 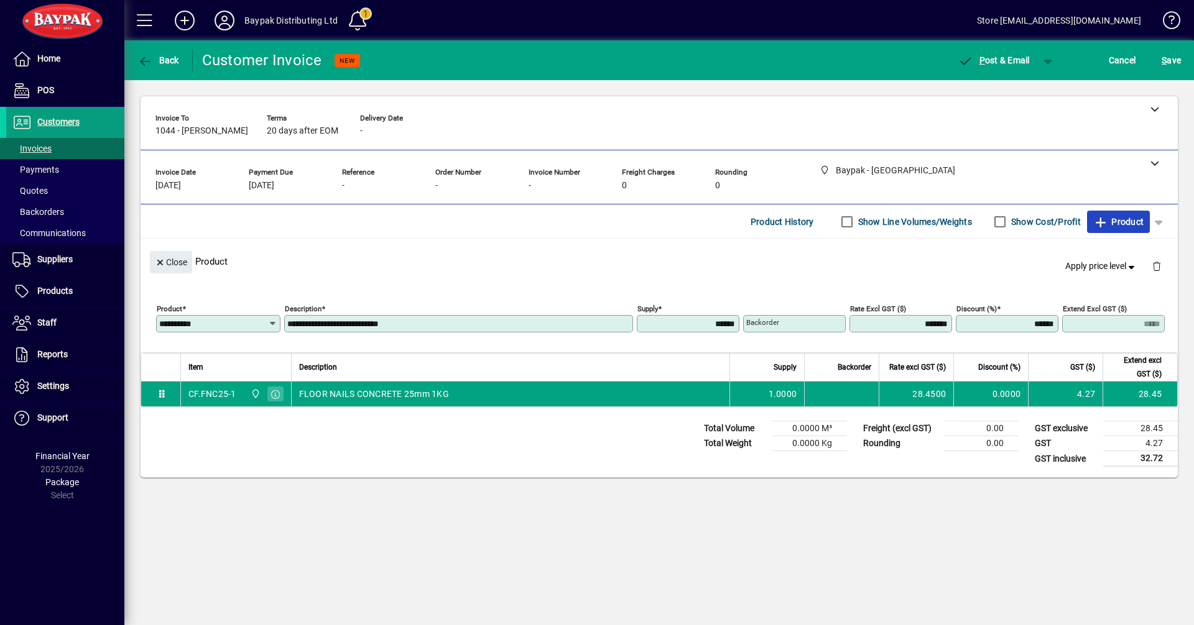 I want to click on td: 32.72, so click(x=1140, y=459).